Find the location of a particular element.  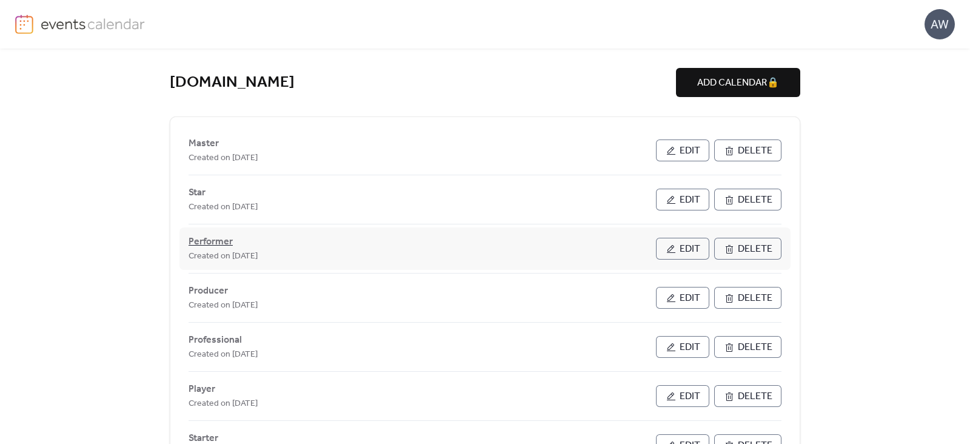

a: Master is located at coordinates (204, 143).